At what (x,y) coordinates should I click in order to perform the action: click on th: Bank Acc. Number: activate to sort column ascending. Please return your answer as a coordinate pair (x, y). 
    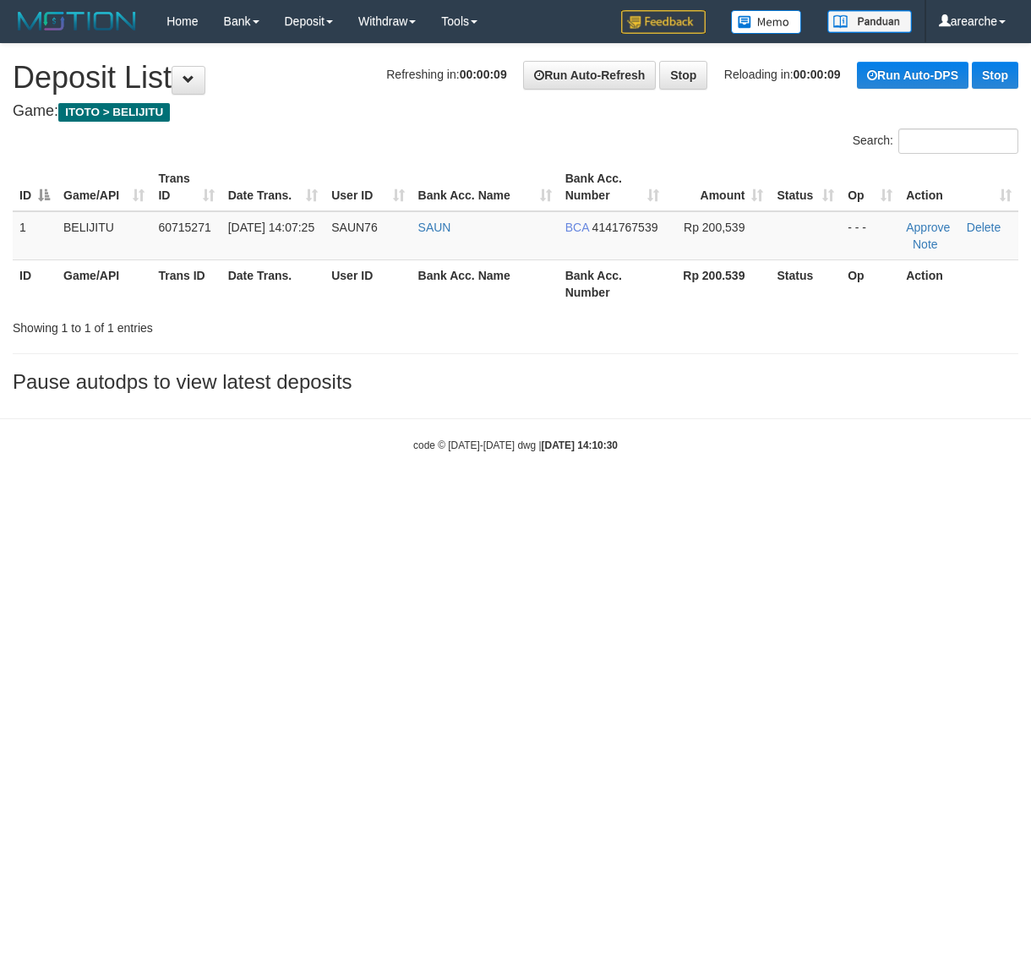
    Looking at the image, I should click on (612, 187).